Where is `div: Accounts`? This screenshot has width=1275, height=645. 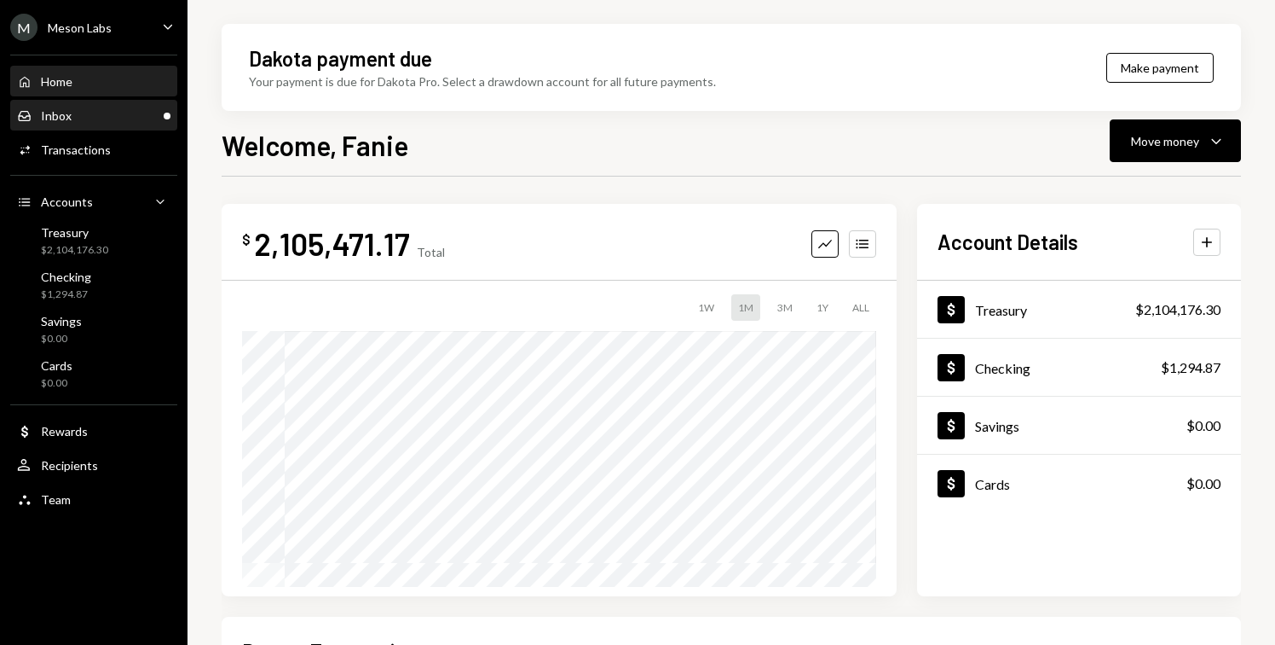
div: Accounts is located at coordinates (66, 201).